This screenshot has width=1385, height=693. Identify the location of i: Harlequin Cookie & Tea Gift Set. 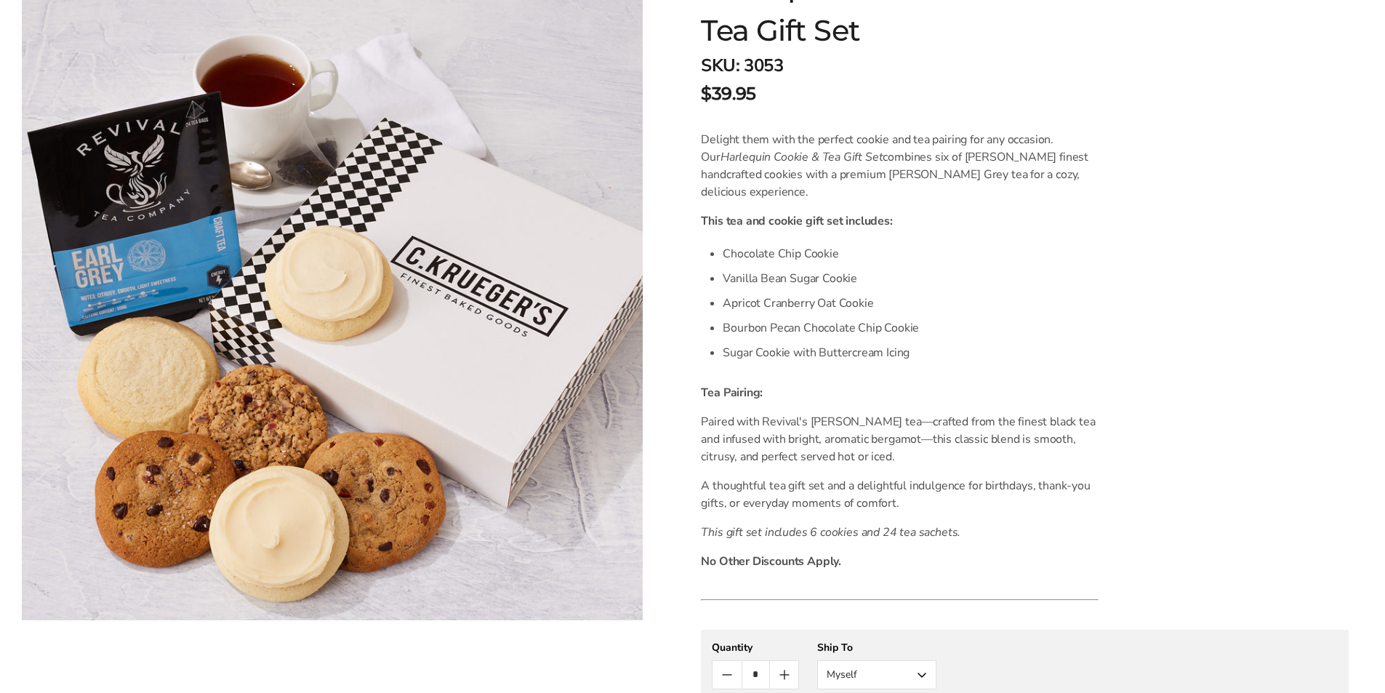
(802, 157).